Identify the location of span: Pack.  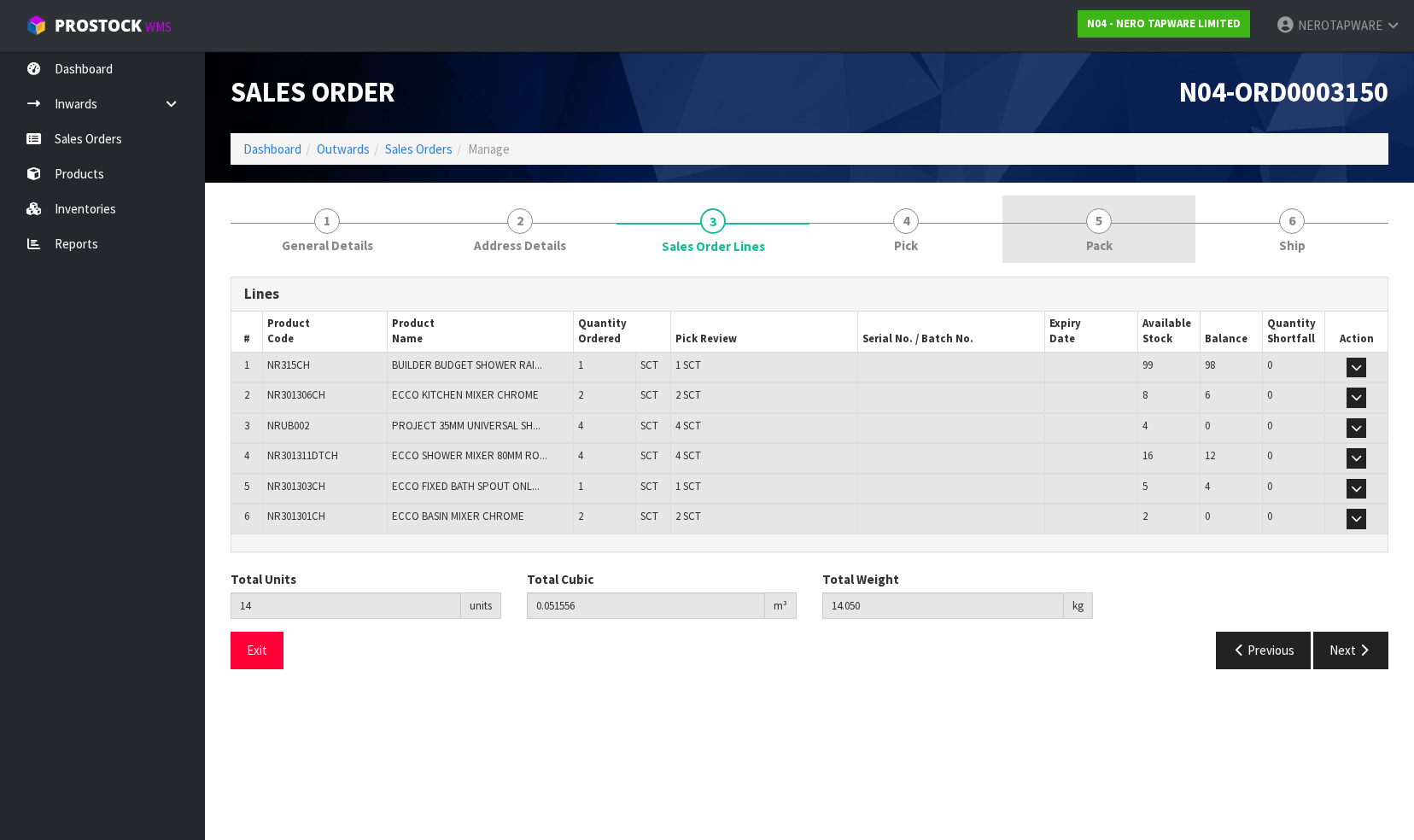
(1099, 245).